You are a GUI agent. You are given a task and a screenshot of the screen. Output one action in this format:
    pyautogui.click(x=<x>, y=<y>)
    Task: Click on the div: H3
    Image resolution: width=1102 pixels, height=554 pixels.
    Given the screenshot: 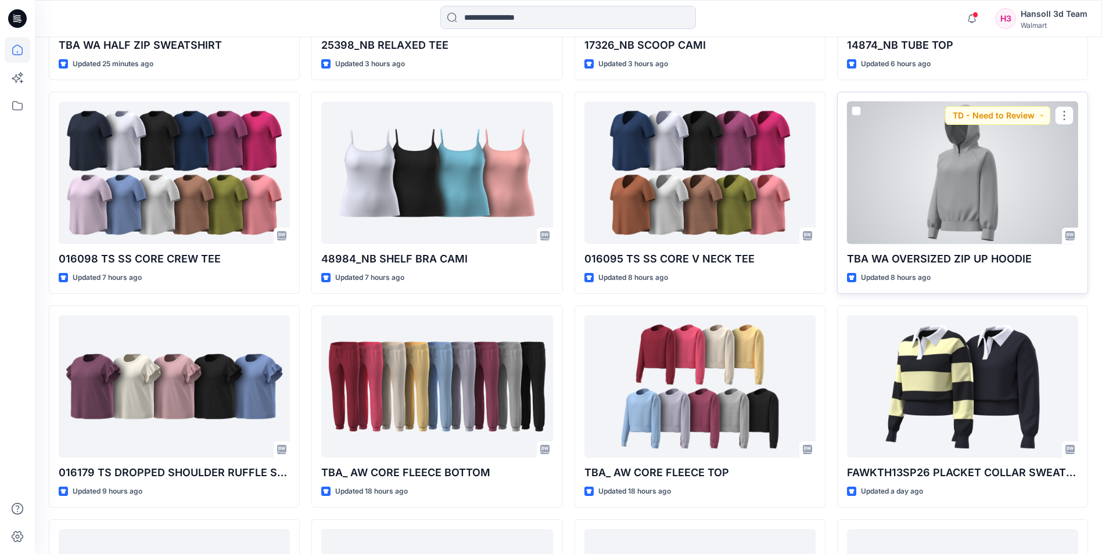 What is the action you would take?
    pyautogui.click(x=1006, y=19)
    